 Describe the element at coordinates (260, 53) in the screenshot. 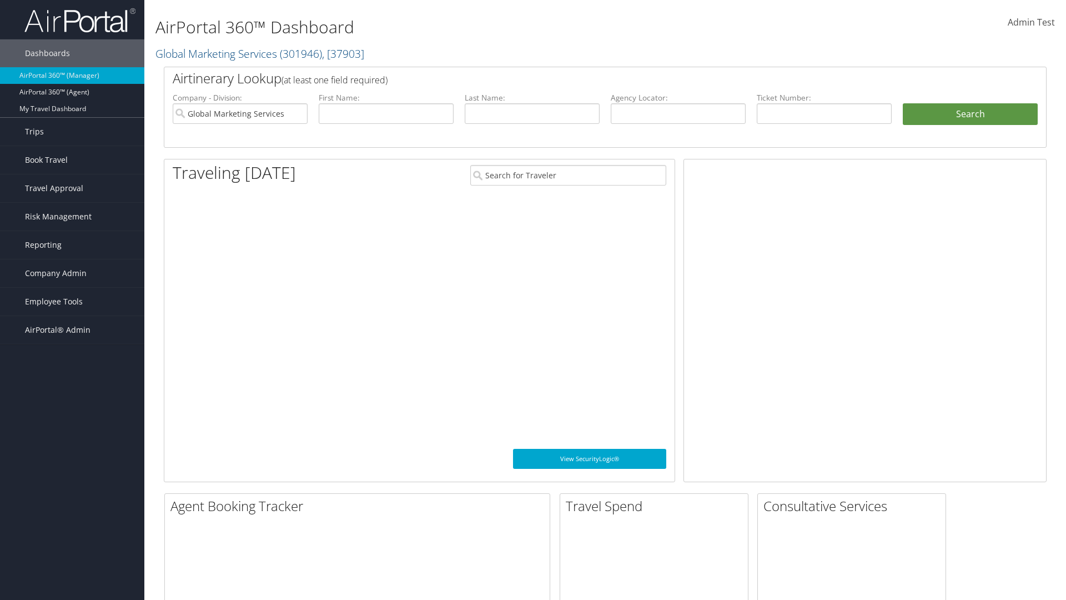

I see `a: Global Marketing Services` at that location.